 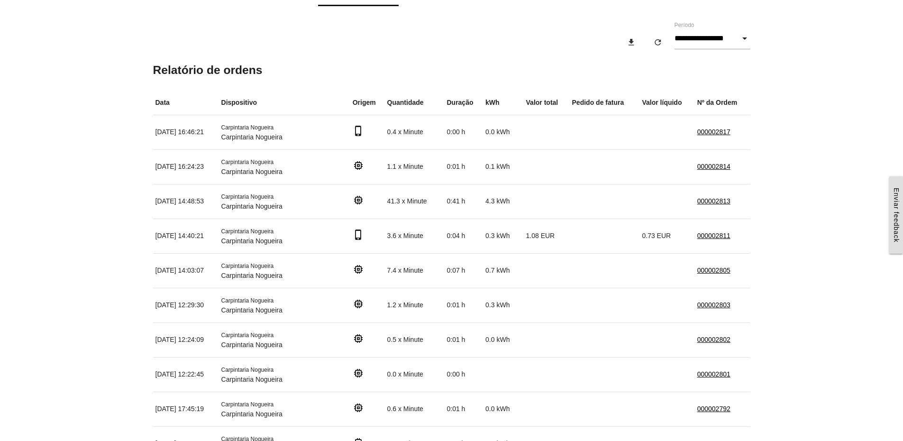 I want to click on i: download, so click(x=631, y=42).